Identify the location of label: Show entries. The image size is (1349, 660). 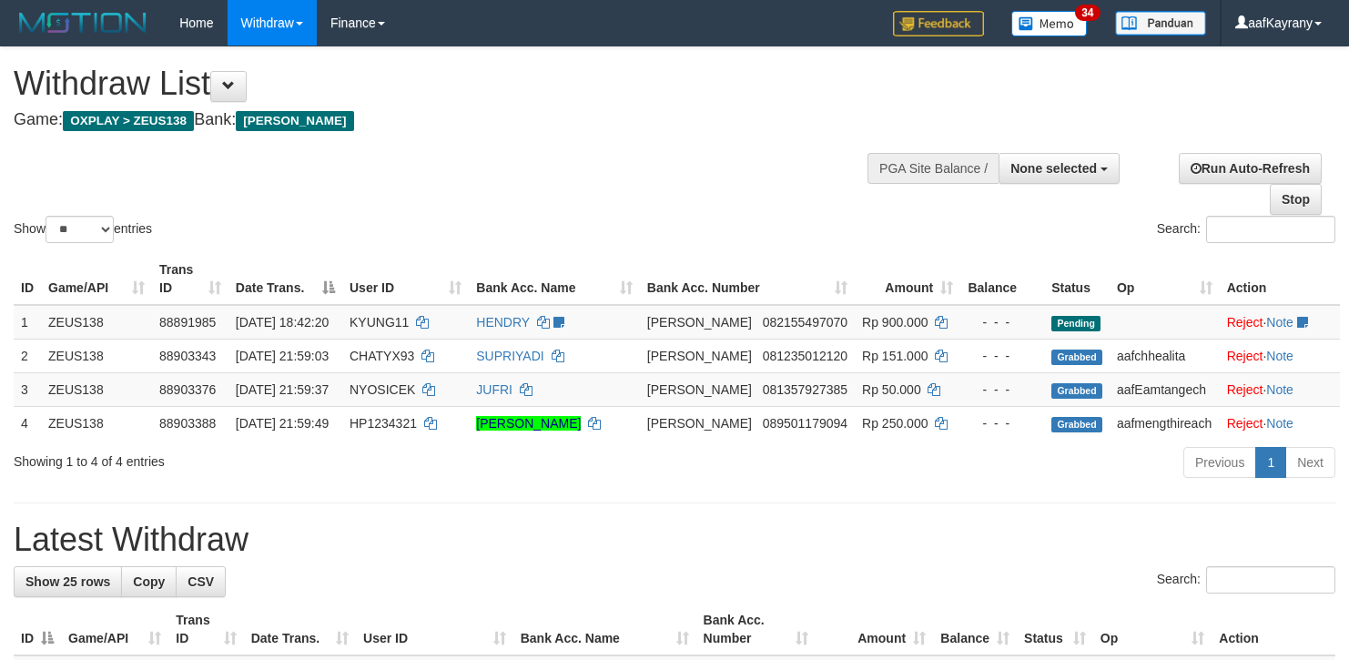
(83, 229).